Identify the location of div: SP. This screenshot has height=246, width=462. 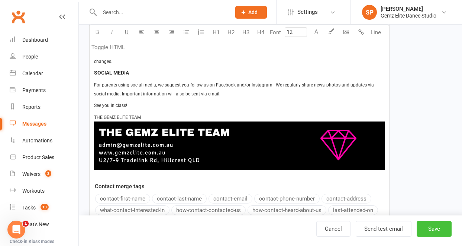
(370, 12).